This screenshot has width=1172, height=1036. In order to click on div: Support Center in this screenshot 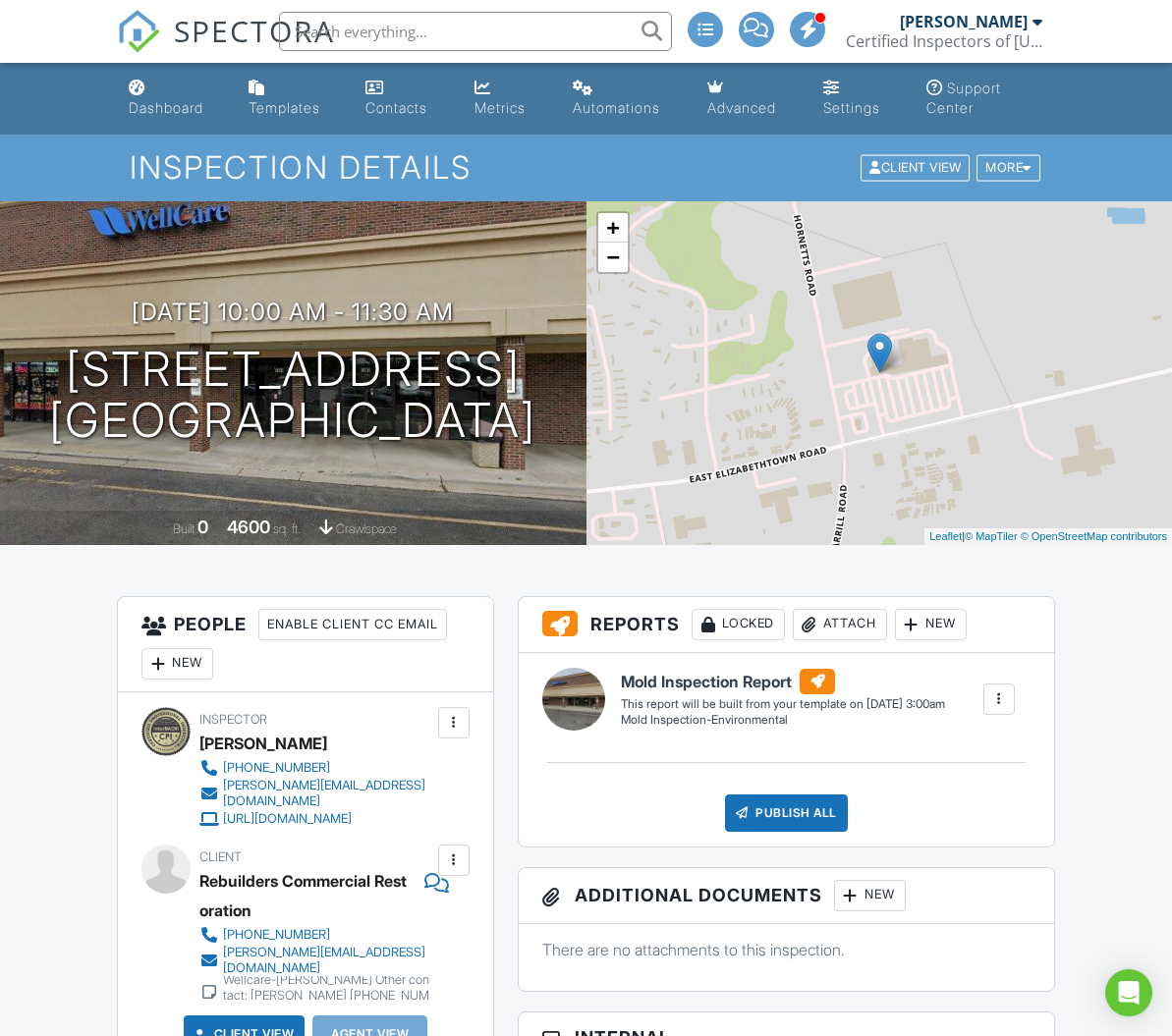, I will do `click(964, 98)`.